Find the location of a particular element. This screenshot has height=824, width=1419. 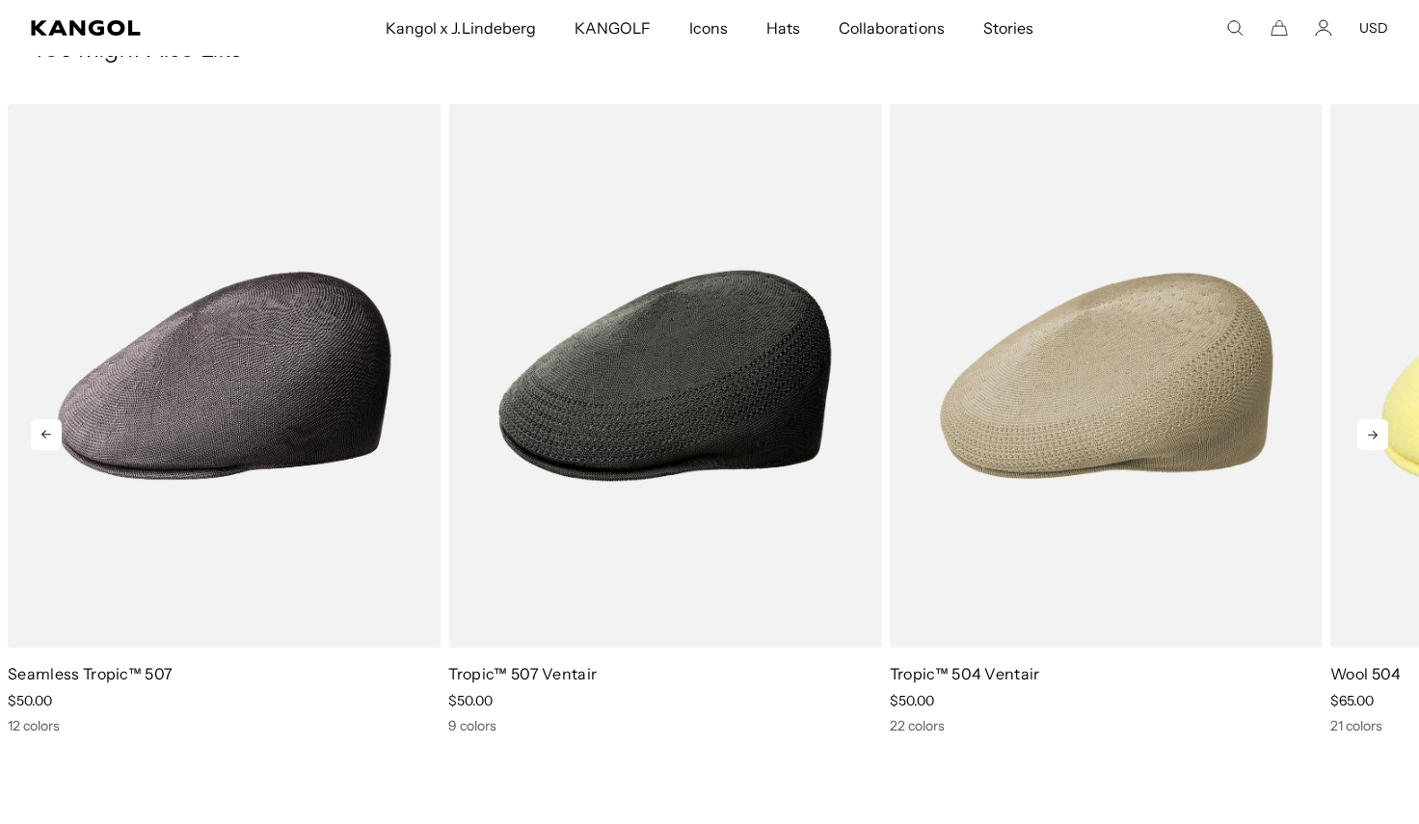

span: $65.00 is located at coordinates (1352, 701).